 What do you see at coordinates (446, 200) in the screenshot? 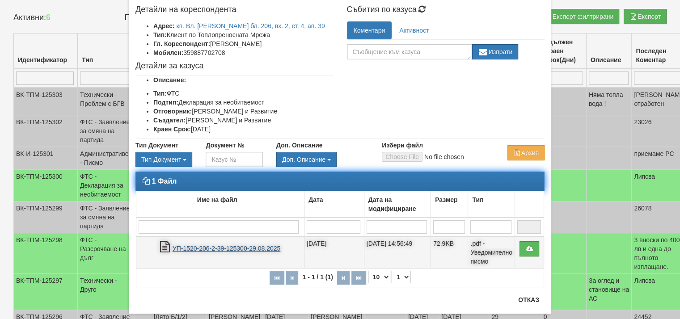
I see `b: Размер` at bounding box center [446, 200].